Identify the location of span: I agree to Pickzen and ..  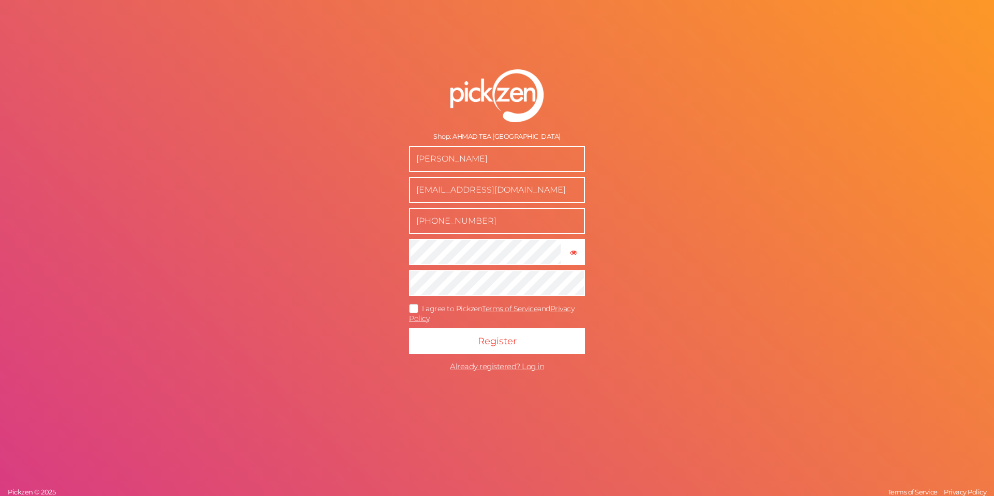
(491, 313).